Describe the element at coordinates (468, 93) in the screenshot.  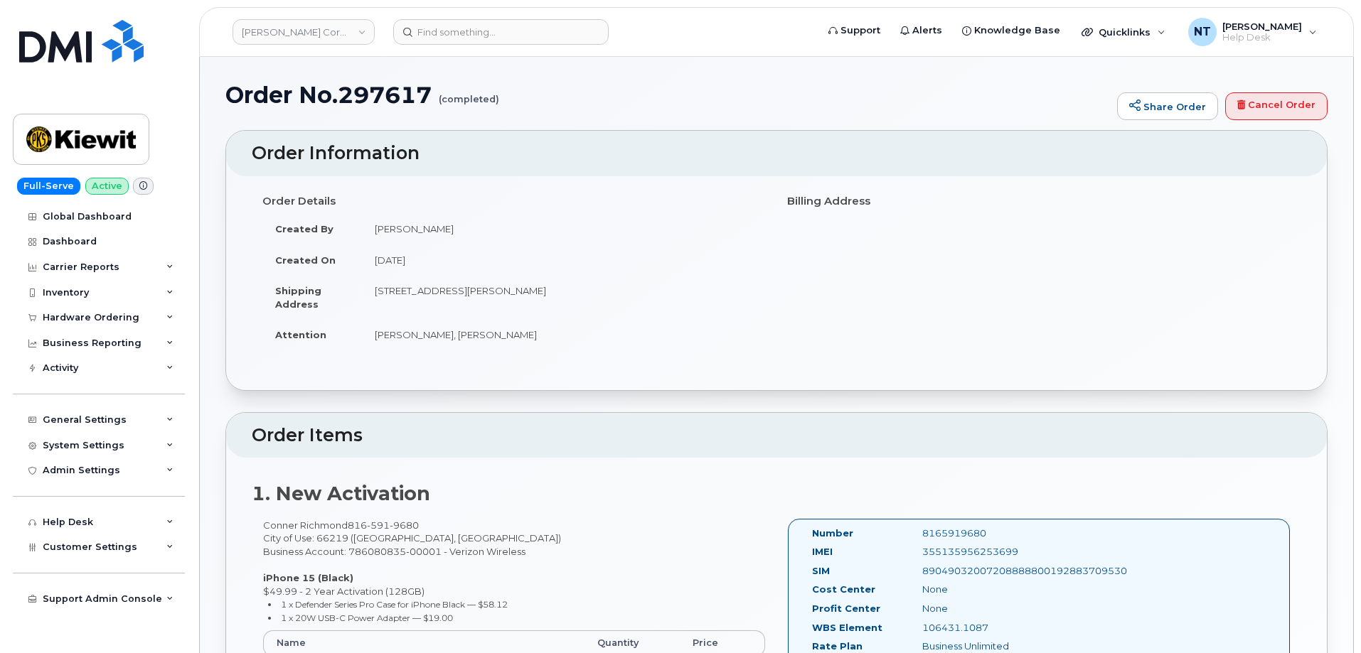
I see `small: (completed)` at that location.